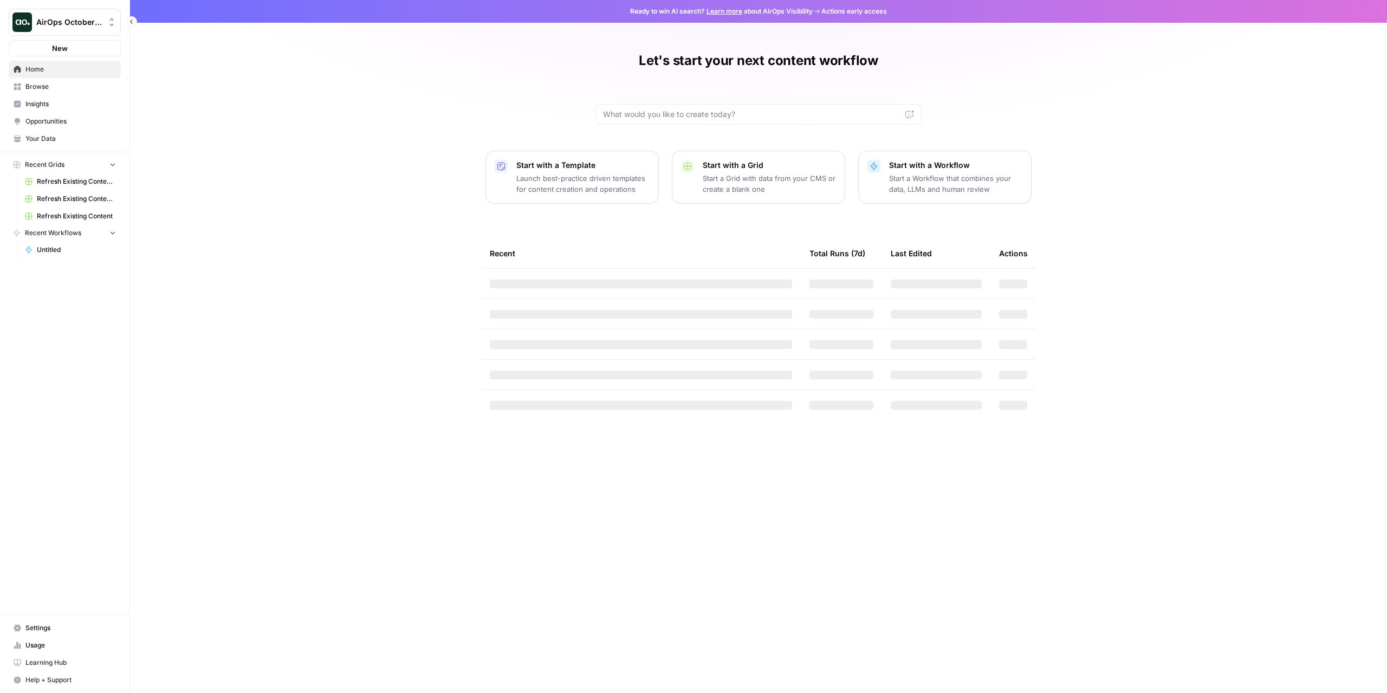  I want to click on input: What would you like to create today?, so click(752, 114).